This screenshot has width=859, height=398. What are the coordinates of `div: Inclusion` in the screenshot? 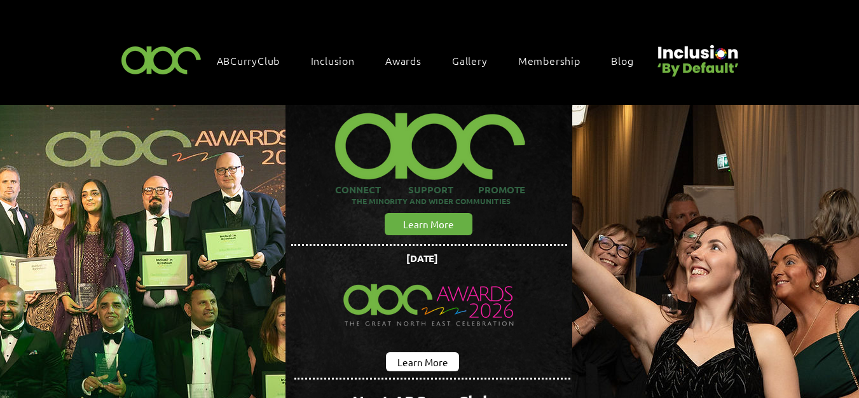 It's located at (339, 60).